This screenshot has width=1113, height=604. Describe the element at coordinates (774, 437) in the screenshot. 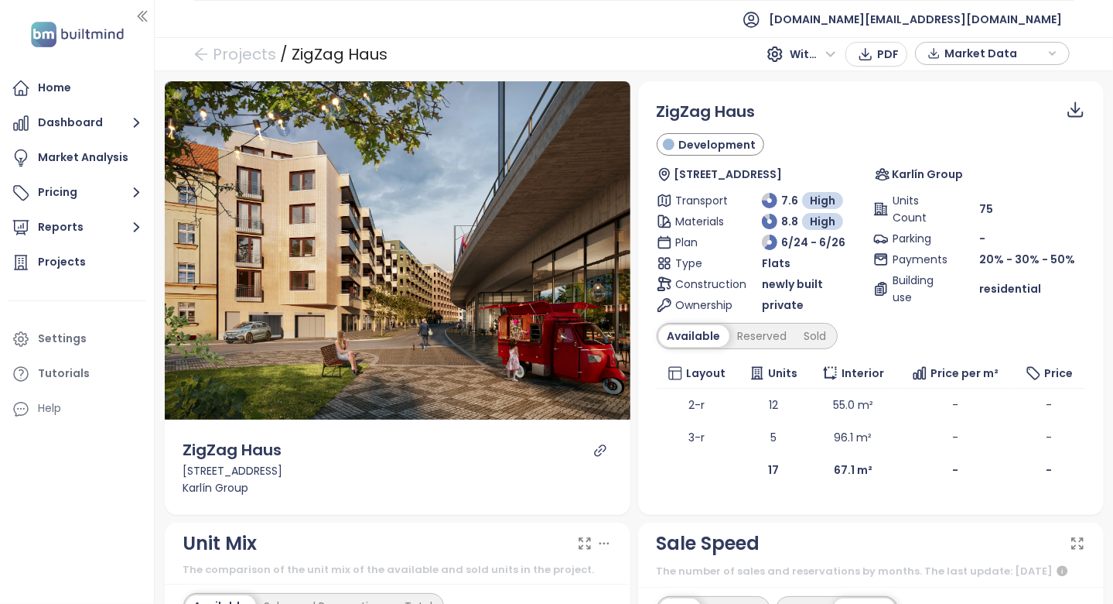

I see `td: 5` at that location.